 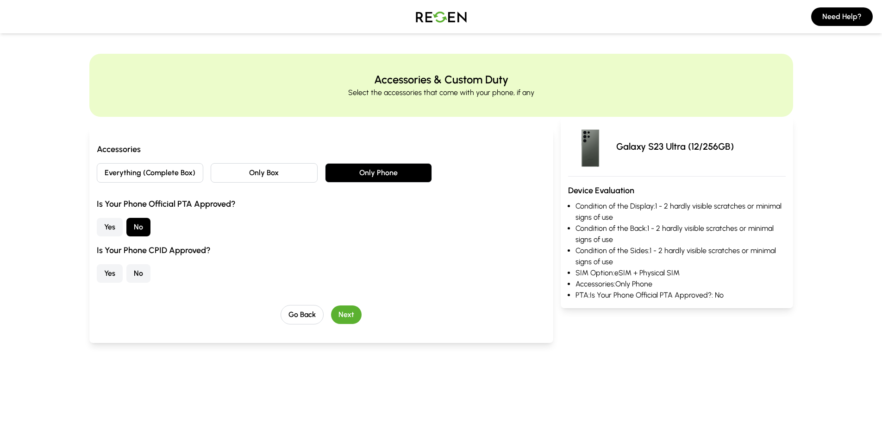 I want to click on a: Need Help?, so click(x=842, y=17).